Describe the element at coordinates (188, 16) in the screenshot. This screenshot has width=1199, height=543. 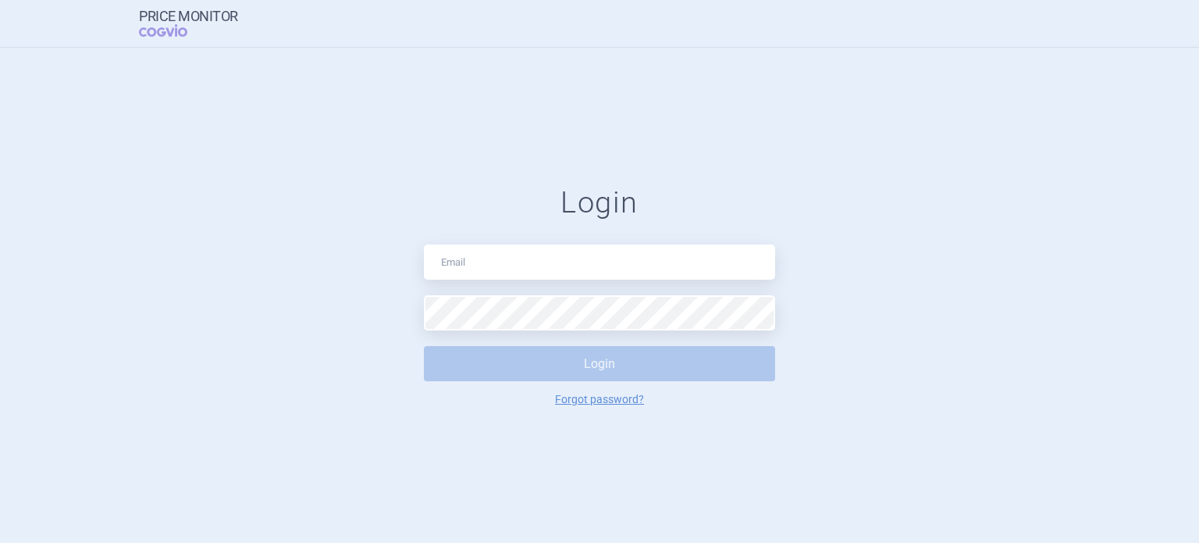
I see `strong: Price Monitor` at that location.